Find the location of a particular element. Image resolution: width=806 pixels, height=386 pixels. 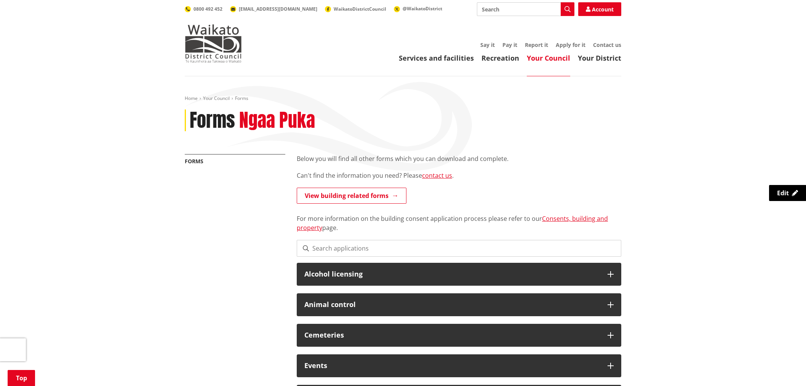

a: Contact us is located at coordinates (608, 45).